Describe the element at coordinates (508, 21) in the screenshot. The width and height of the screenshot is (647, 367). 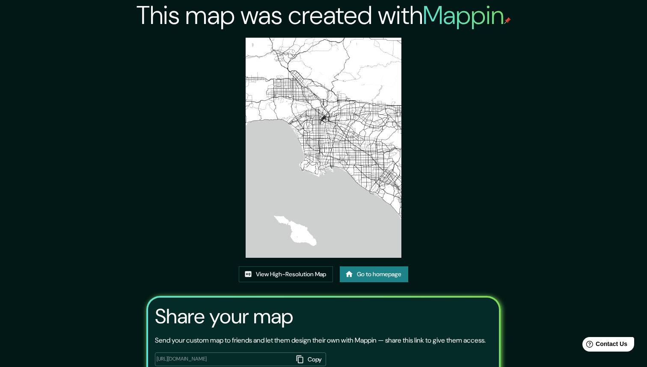
I see `img: mappin-pin` at that location.